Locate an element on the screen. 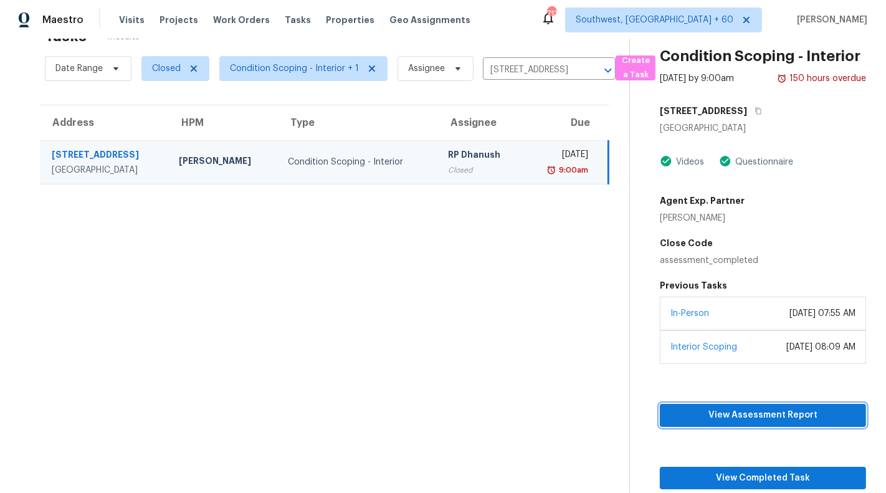 The width and height of the screenshot is (886, 493). span: Visits is located at coordinates (131, 20).